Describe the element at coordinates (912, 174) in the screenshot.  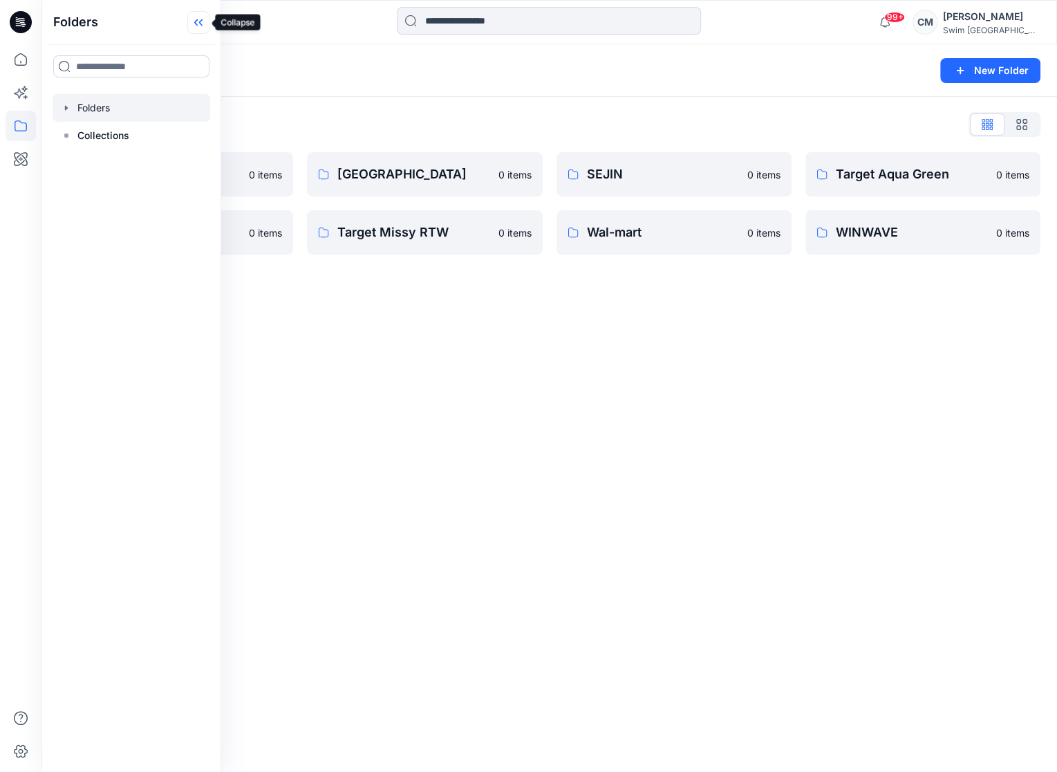
I see `p: Target Aqua Green` at that location.